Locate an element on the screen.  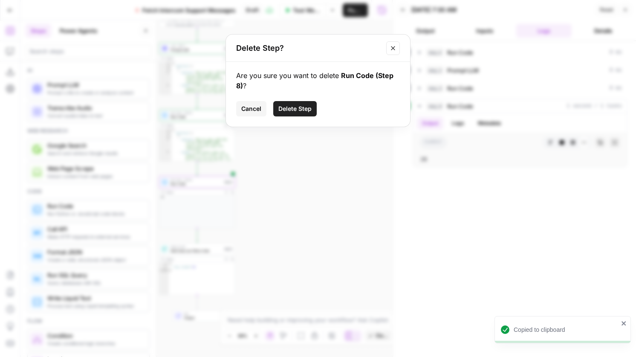
button: Cancel is located at coordinates (251, 109).